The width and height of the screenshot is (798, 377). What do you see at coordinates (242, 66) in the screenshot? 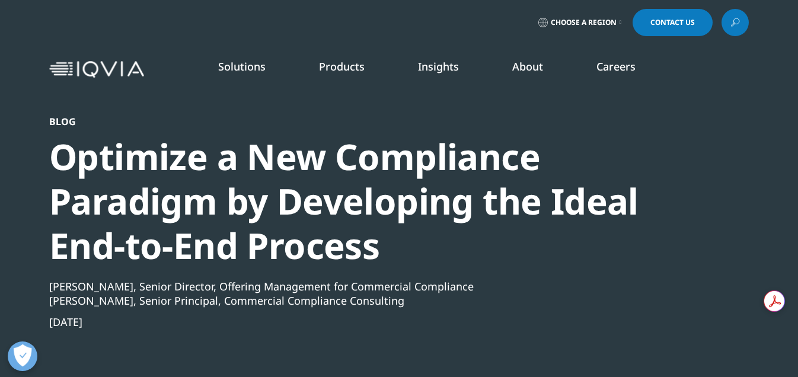
I see `a: Solutions` at bounding box center [242, 66].